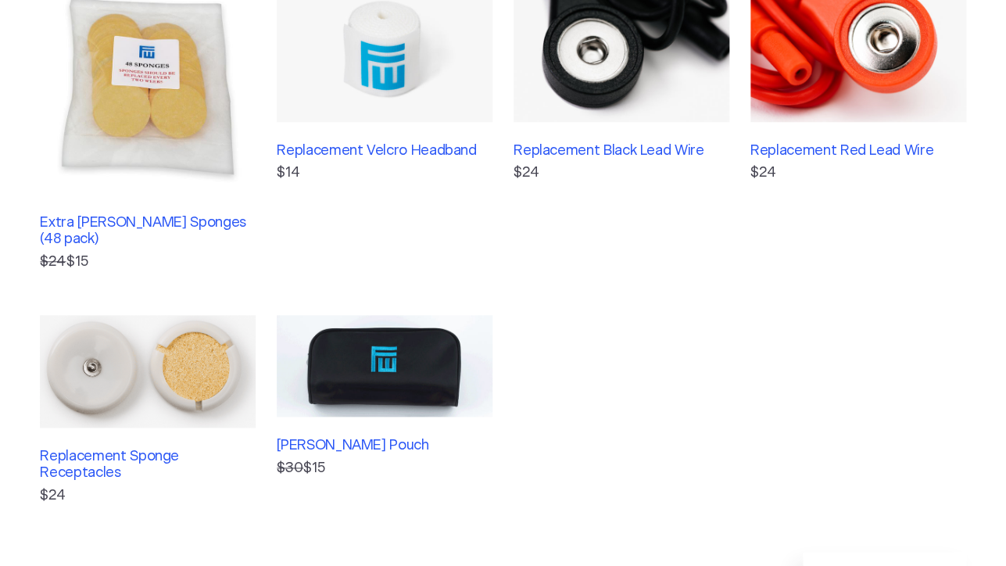 The image size is (1006, 566). What do you see at coordinates (52, 262) in the screenshot?
I see `s: $24` at bounding box center [52, 262].